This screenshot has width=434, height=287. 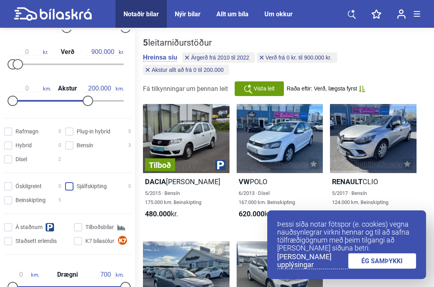 I want to click on a: Nýir bílar, so click(x=187, y=14).